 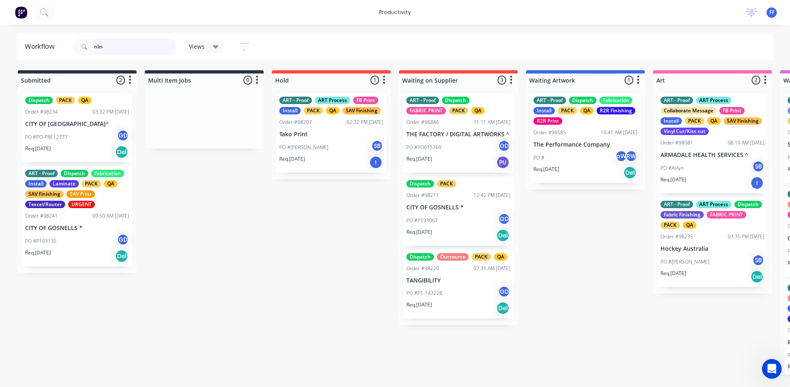 What do you see at coordinates (41, 241) in the screenshot?
I see `p: PO #P193135` at bounding box center [41, 241].